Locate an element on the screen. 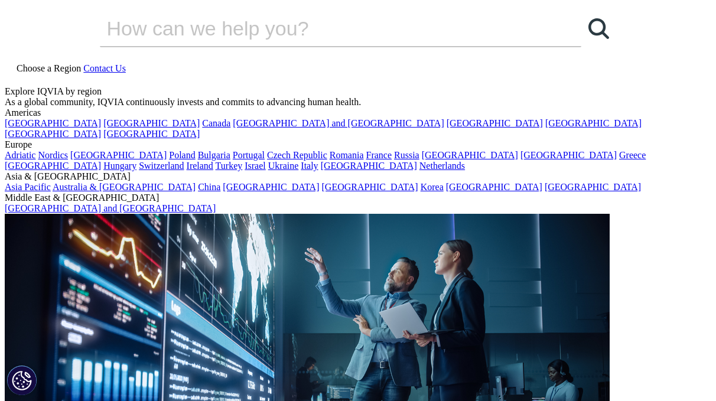  a: China is located at coordinates (209, 187).